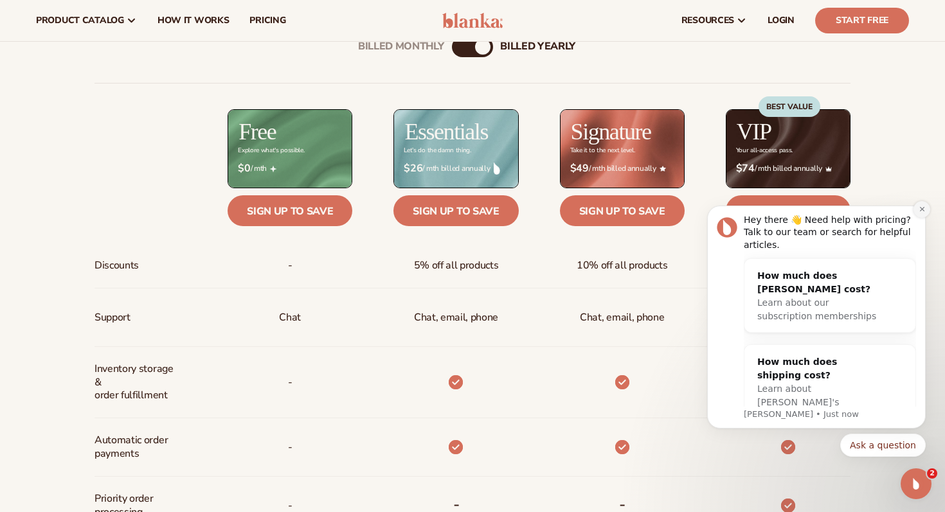 This screenshot has height=512, width=945. Describe the element at coordinates (611, 132) in the screenshot. I see `h2: Signature` at that location.